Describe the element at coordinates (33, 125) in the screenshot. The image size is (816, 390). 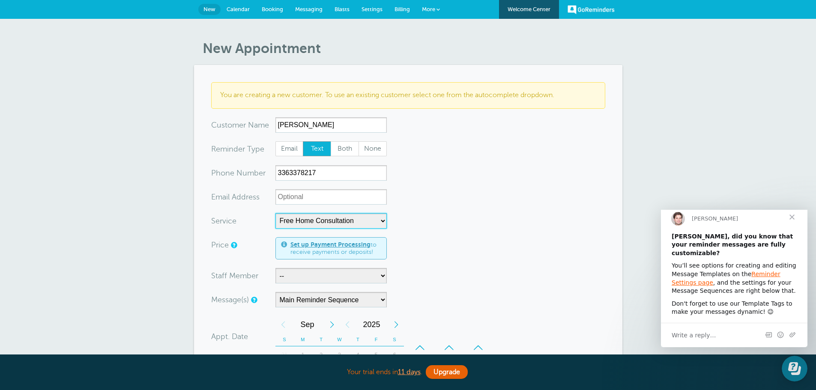
I see `span: Write a reply…` at that location.